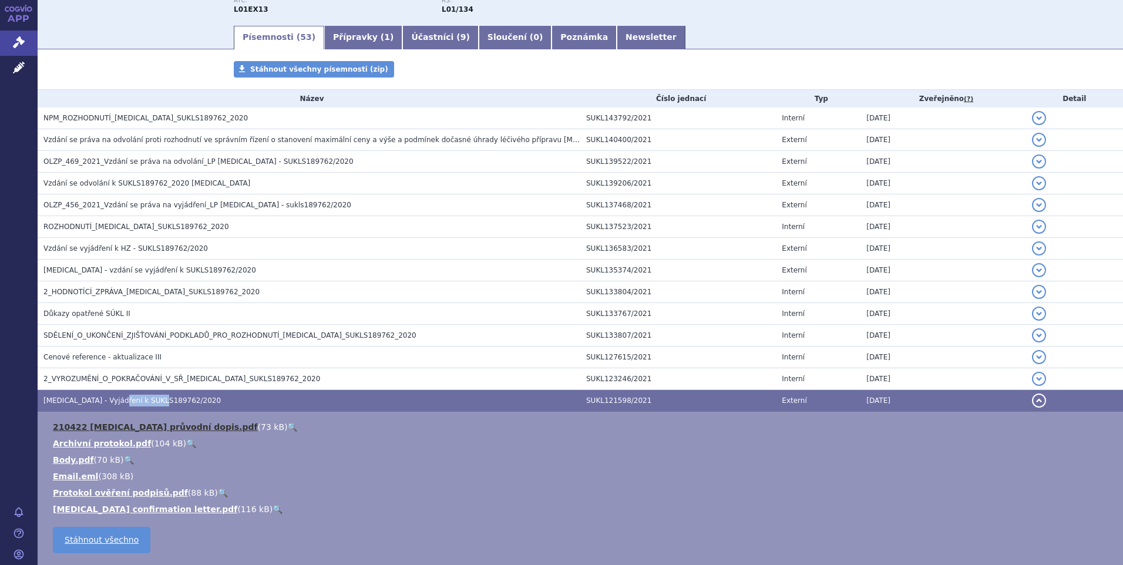  I want to click on td: SUKL133767/2021, so click(678, 314).